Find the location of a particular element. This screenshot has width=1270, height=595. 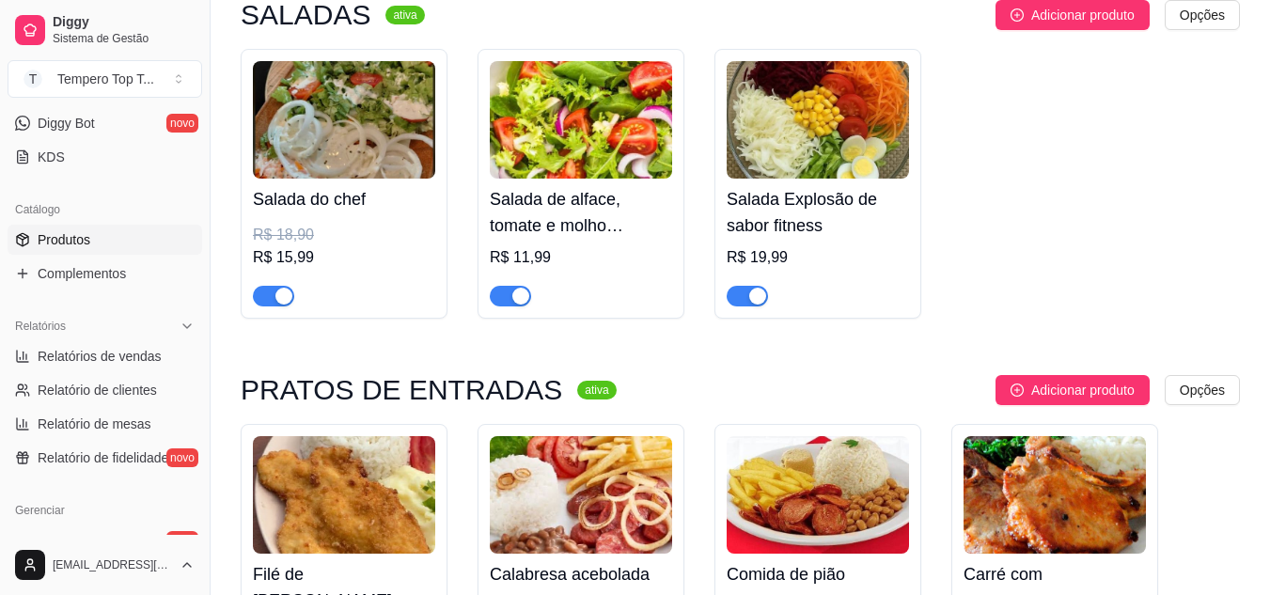

a: Relatório de fidelidadenovo is located at coordinates (104, 458).